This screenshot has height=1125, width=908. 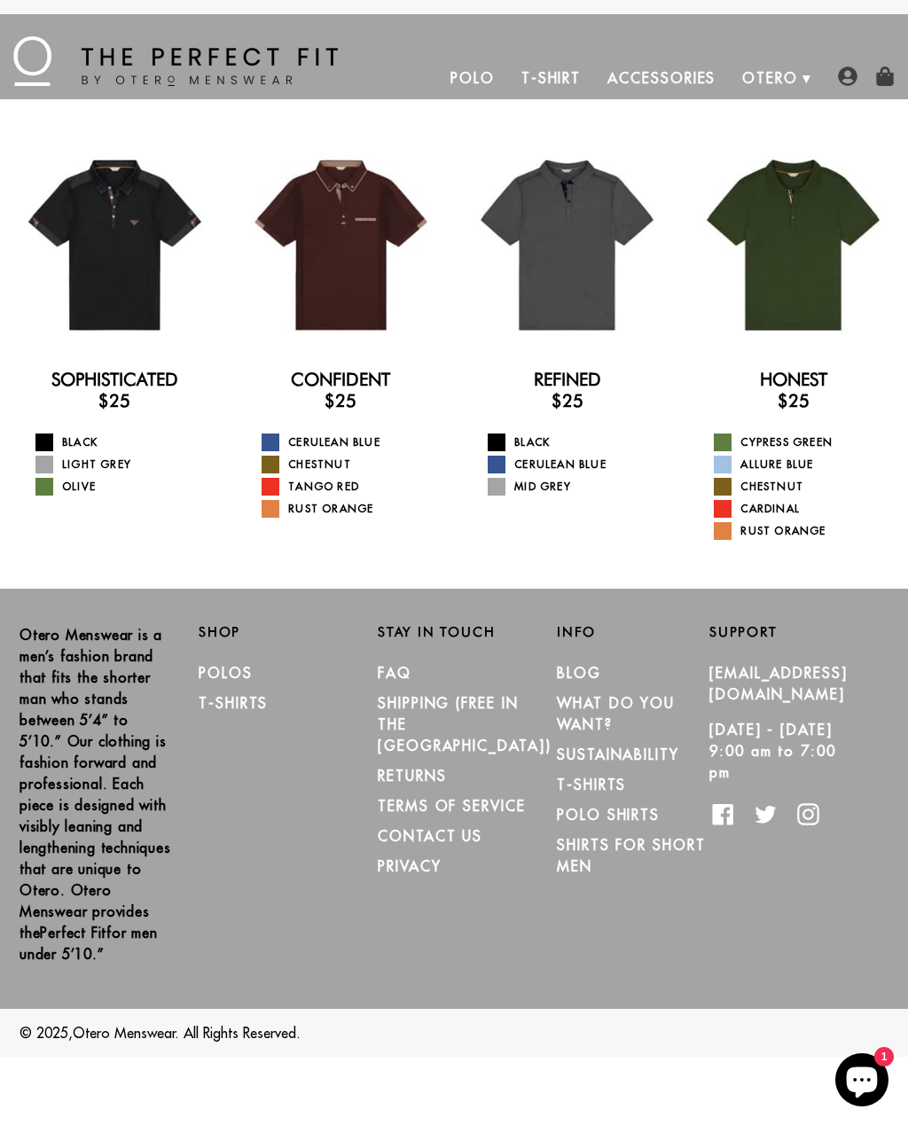 I want to click on a: Olive, so click(x=126, y=487).